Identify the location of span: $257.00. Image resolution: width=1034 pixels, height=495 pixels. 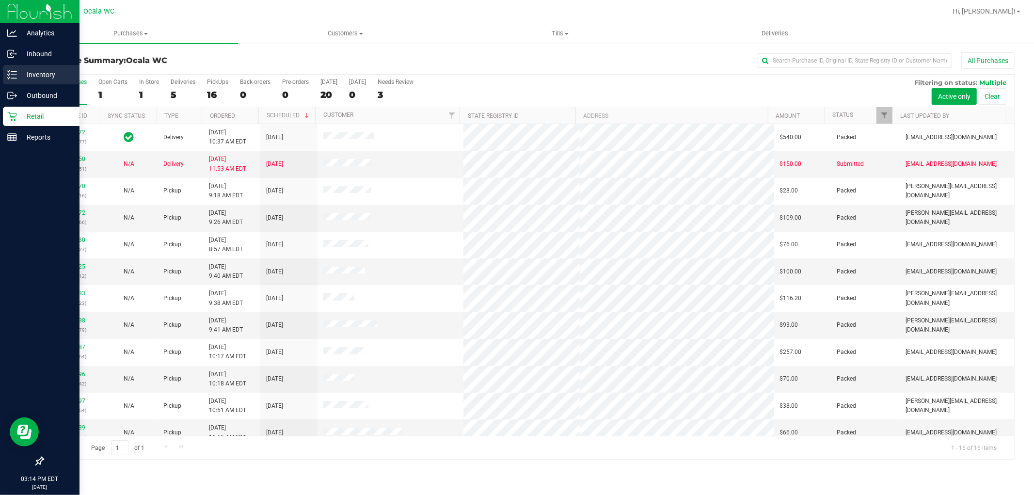
(790, 352).